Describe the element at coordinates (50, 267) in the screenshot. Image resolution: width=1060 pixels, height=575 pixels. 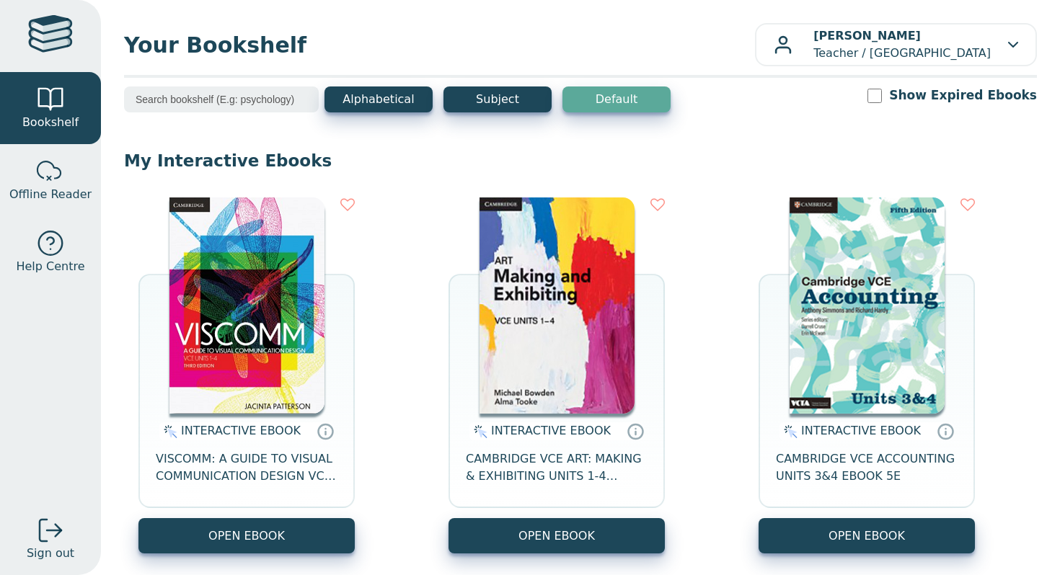
I see `span: Help Centre` at that location.